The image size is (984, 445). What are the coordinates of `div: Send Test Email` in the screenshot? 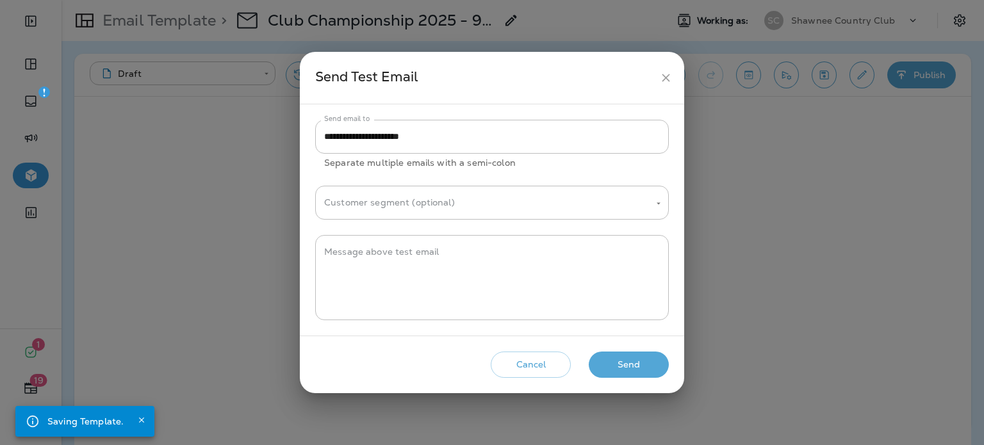 It's located at (484, 78).